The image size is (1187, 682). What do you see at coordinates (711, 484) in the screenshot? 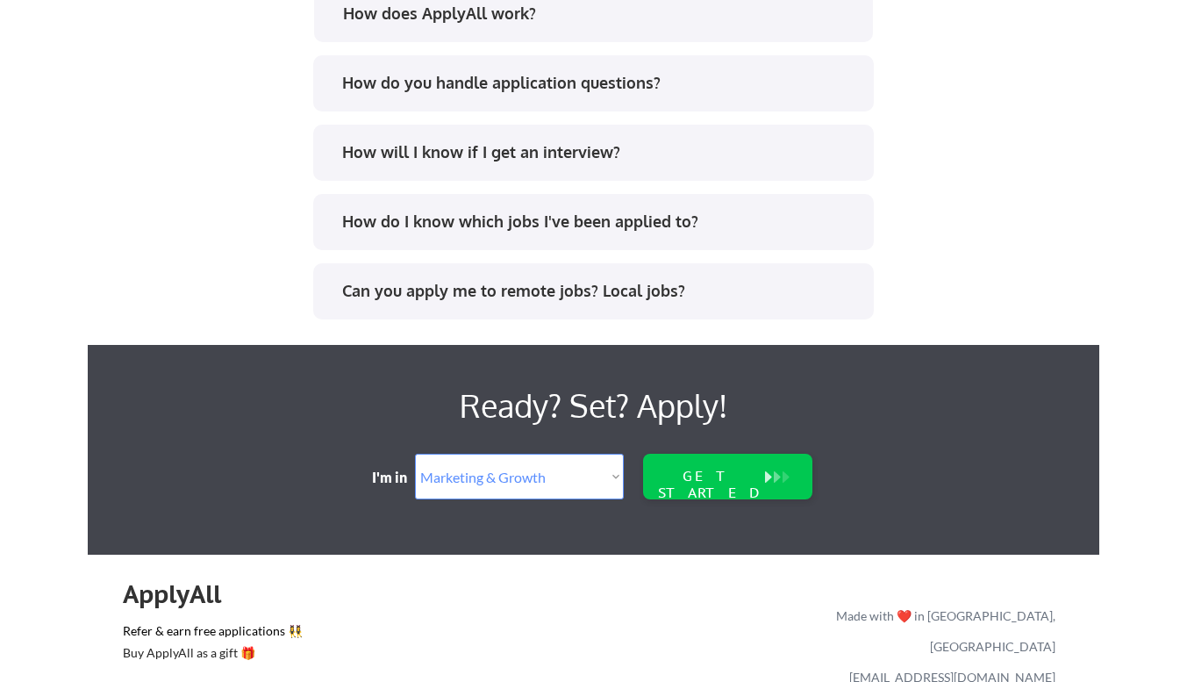
I see `div: GET STARTED` at bounding box center [711, 484].